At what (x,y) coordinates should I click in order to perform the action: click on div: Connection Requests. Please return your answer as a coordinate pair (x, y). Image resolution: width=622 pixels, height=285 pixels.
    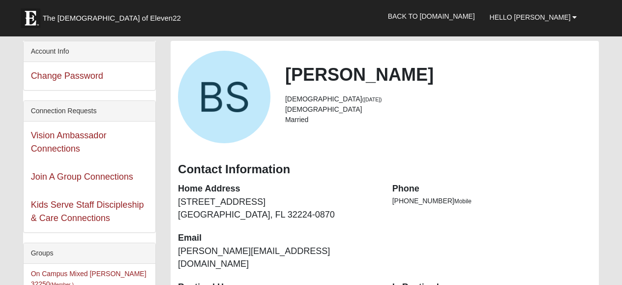
    Looking at the image, I should click on (90, 111).